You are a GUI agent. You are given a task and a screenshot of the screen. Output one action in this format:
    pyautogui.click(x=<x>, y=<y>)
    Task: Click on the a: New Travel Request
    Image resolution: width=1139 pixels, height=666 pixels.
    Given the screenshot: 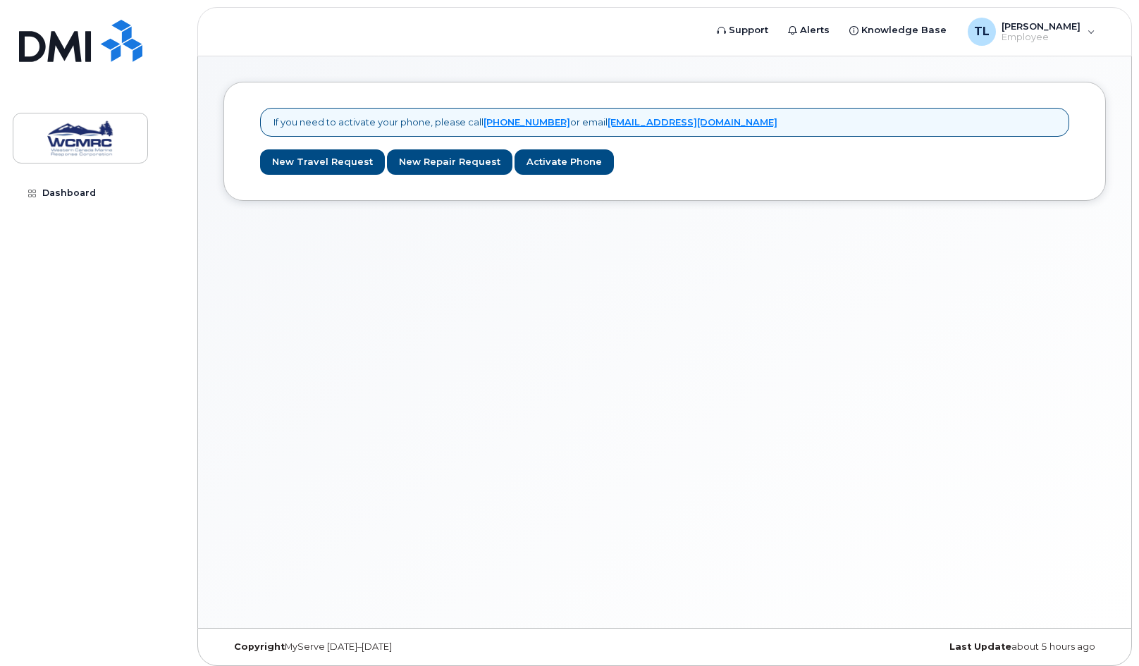 What is the action you would take?
    pyautogui.click(x=322, y=162)
    